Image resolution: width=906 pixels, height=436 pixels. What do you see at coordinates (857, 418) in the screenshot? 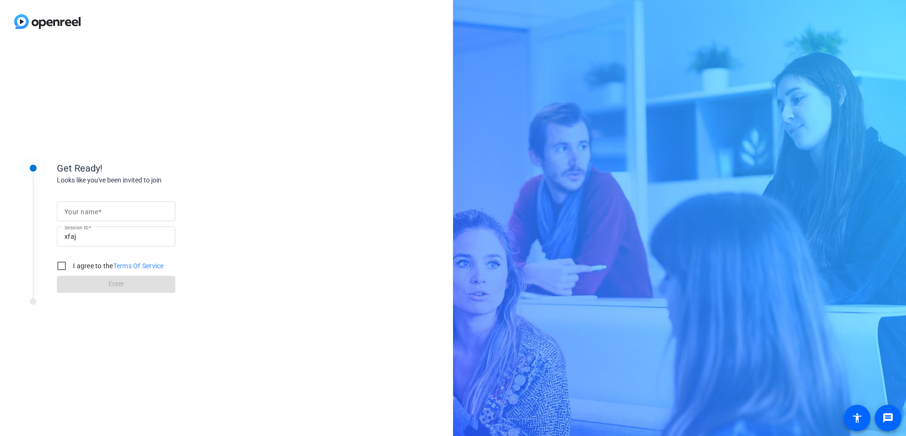
I see `mat-icon: accessibility` at bounding box center [857, 418].